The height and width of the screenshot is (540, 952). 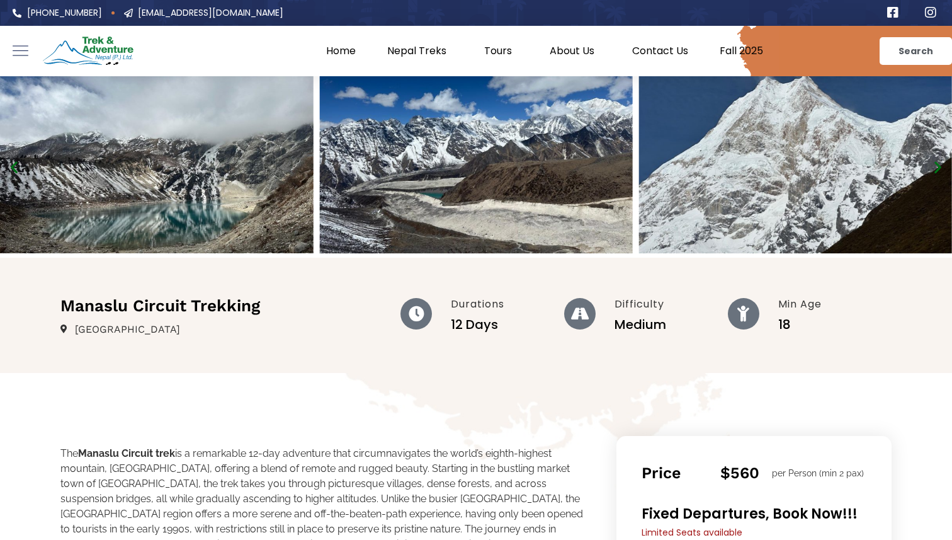 What do you see at coordinates (476, 51) in the screenshot?
I see `nav: Menu` at bounding box center [476, 51].